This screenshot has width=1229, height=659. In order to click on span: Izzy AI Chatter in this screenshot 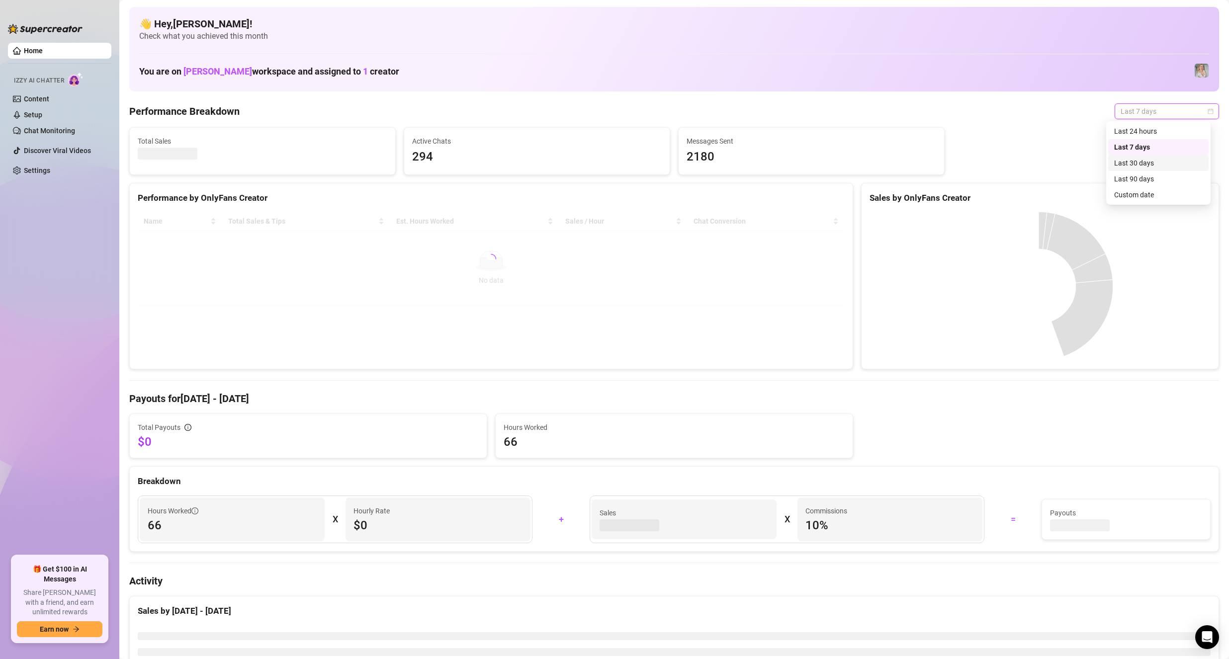, I will do `click(39, 81)`.